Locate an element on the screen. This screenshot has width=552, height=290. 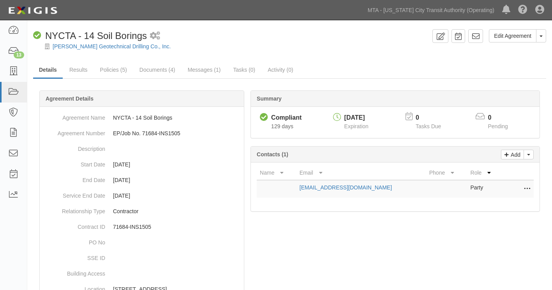
div: Compliant is located at coordinates (286, 118).